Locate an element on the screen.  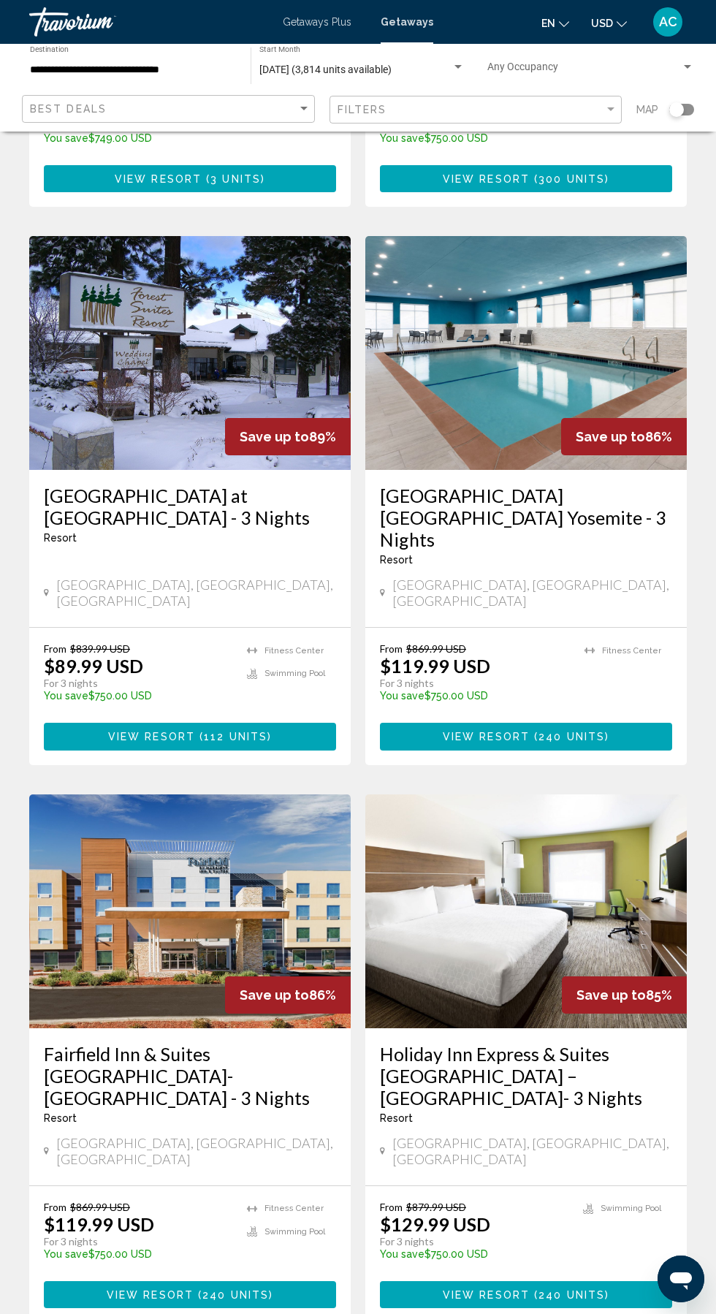
a: View Resort(3 units) is located at coordinates (190, 178).